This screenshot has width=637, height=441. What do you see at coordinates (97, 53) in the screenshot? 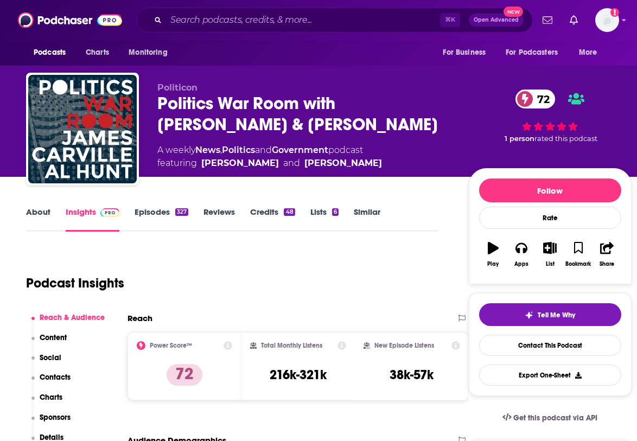
I see `span: Charts` at bounding box center [97, 53].